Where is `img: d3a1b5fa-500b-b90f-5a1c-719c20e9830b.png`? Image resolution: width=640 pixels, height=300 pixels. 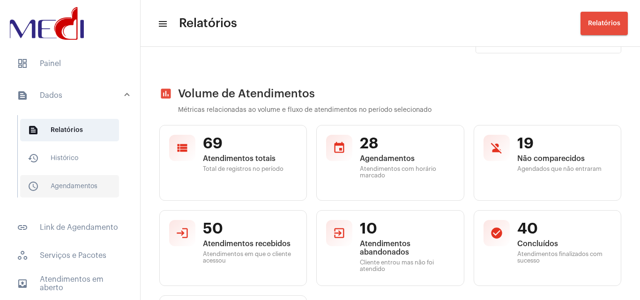
img: d3a1b5fa-500b-b90f-5a1c-719c20e9830b.png is located at coordinates (47, 23).